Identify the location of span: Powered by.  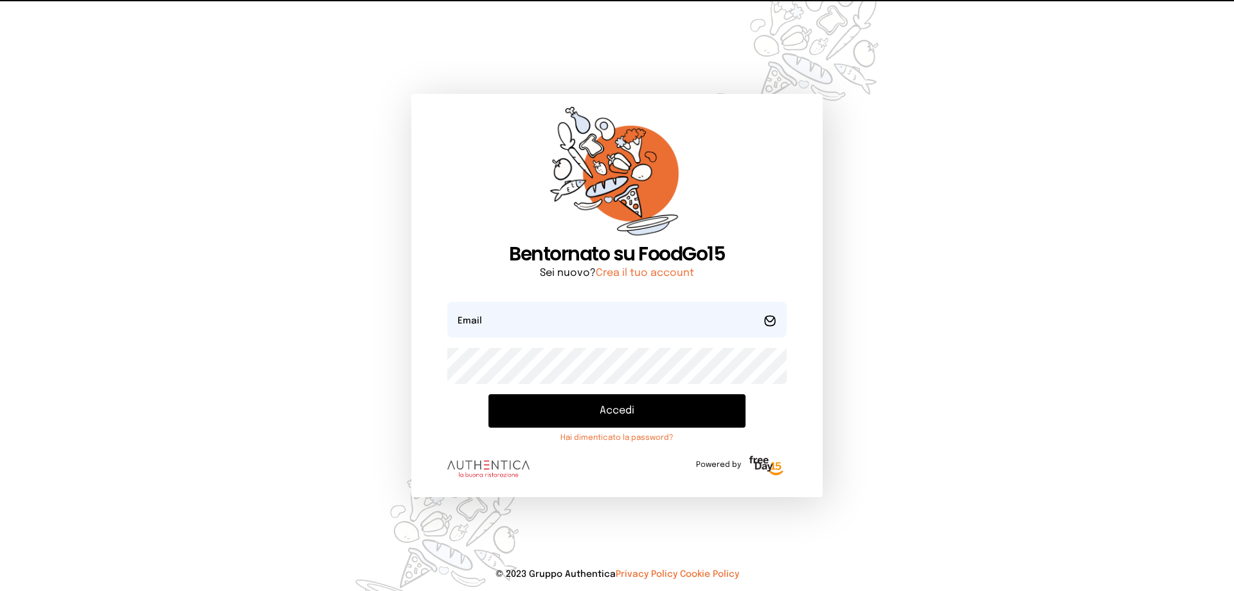
(719, 465).